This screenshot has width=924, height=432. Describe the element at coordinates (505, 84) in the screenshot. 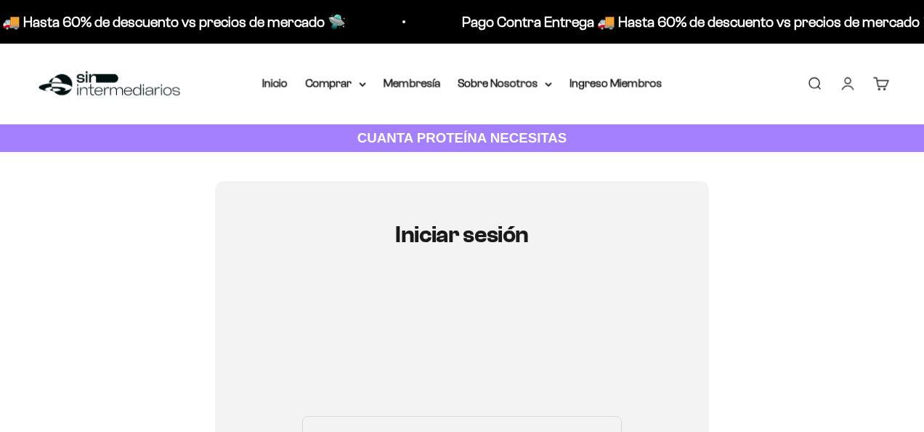

I see `summary: Sobre Nosotros` at that location.